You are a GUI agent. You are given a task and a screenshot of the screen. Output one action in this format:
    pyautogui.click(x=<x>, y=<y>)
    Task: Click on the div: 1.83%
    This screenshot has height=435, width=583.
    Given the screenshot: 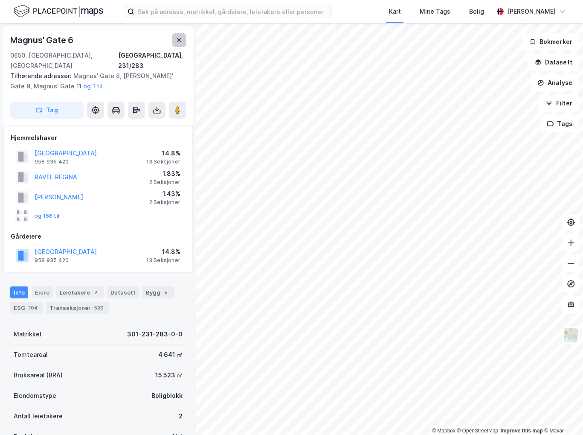 What is the action you would take?
    pyautogui.click(x=165, y=174)
    